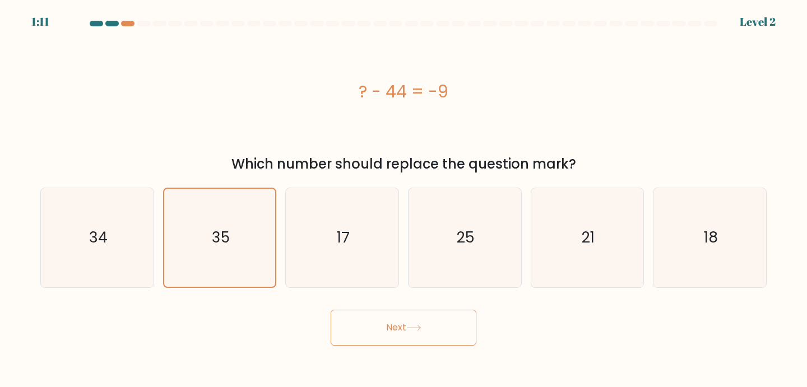 This screenshot has width=807, height=387. I want to click on text: 25, so click(466, 238).